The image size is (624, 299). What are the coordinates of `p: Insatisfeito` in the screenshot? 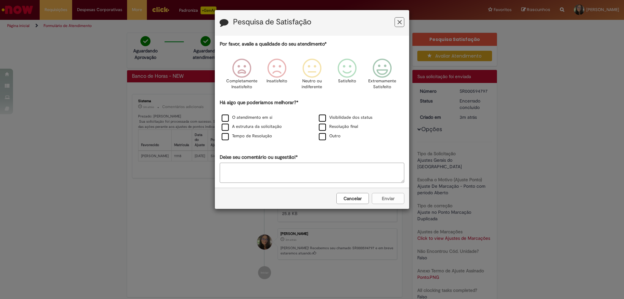 It's located at (277, 81).